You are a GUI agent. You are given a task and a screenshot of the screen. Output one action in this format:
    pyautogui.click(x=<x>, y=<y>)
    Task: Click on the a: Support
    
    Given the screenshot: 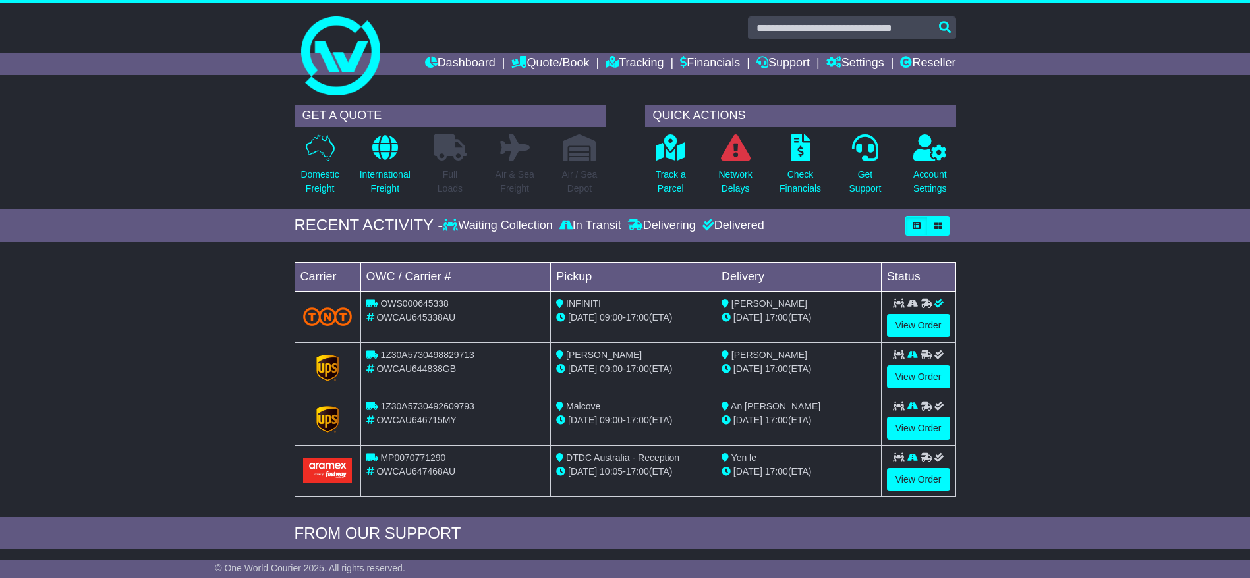 What is the action you would take?
    pyautogui.click(x=783, y=64)
    